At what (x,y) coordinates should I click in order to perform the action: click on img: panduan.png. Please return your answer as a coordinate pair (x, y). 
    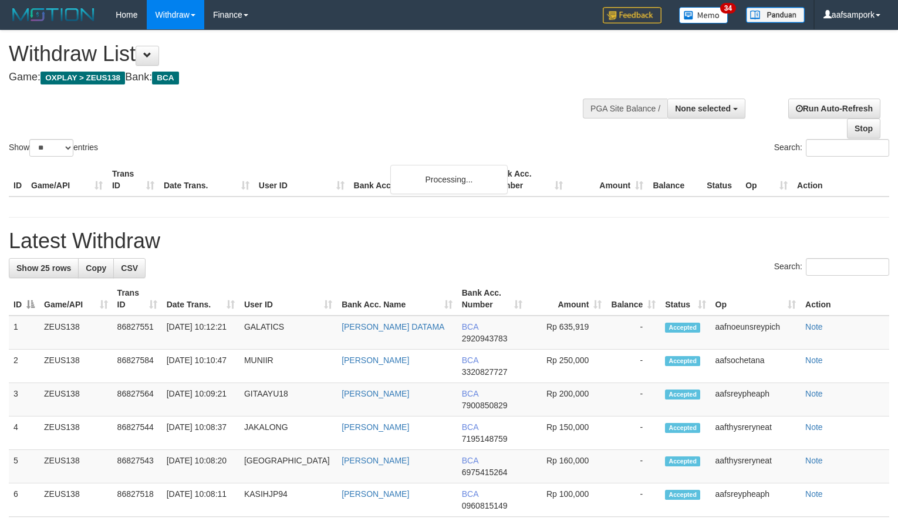
    Looking at the image, I should click on (775, 15).